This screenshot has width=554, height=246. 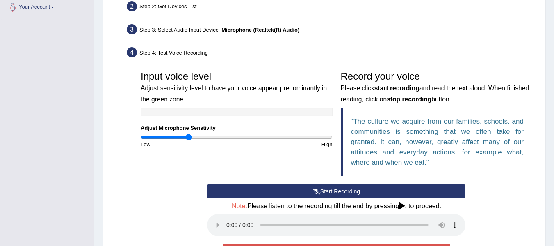 What do you see at coordinates (287, 144) in the screenshot?
I see `div: High` at bounding box center [287, 144].